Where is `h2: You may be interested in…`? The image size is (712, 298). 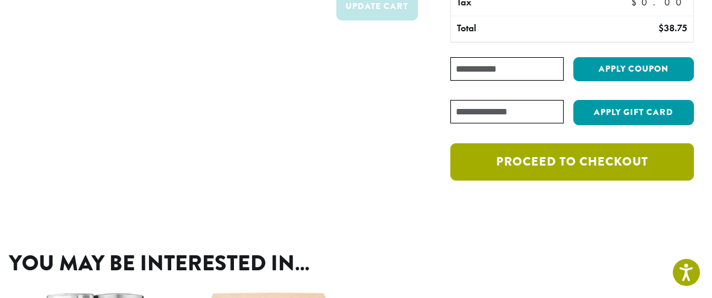 h2: You may be interested in… is located at coordinates (356, 263).